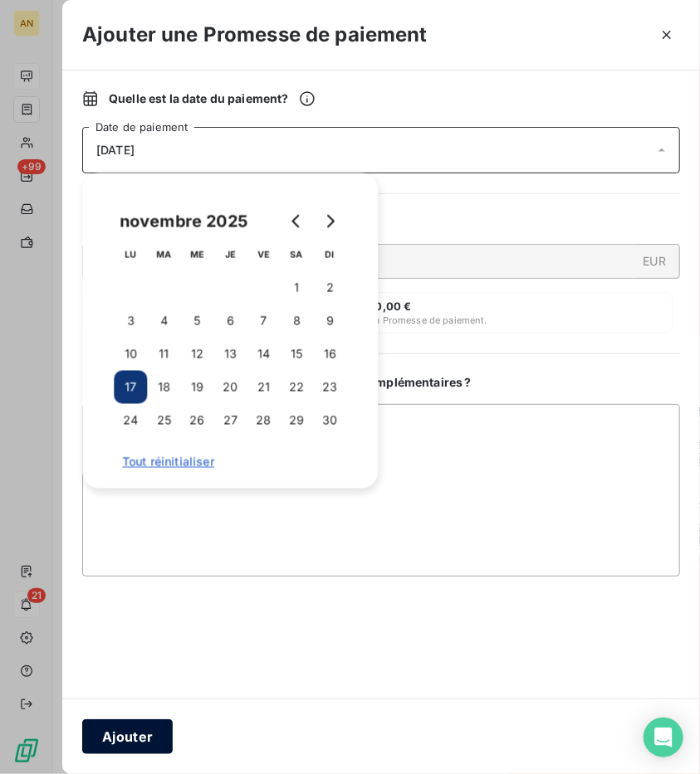 This screenshot has height=774, width=700. What do you see at coordinates (230, 354) in the screenshot?
I see `button: 13` at bounding box center [230, 354].